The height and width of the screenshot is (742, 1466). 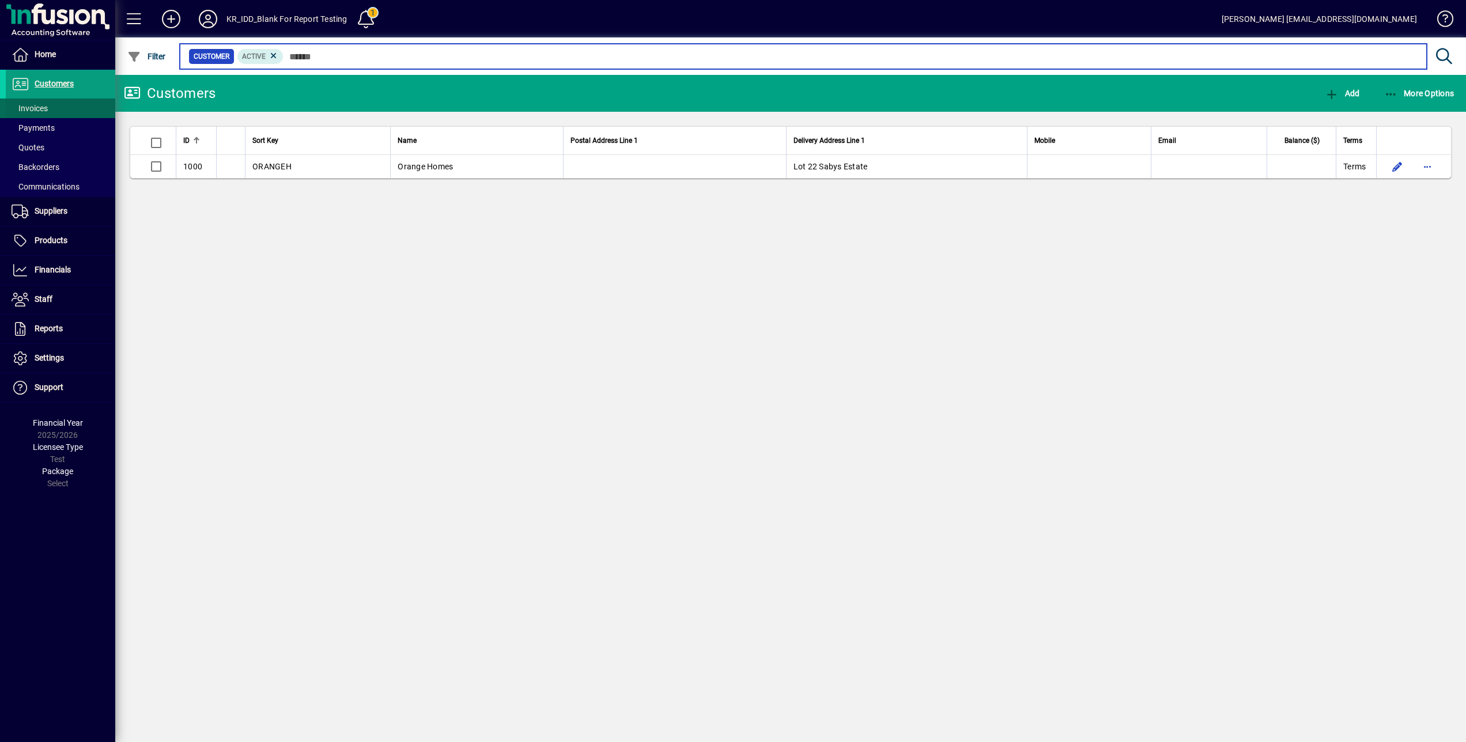 What do you see at coordinates (1419, 93) in the screenshot?
I see `button: More Options` at bounding box center [1419, 93].